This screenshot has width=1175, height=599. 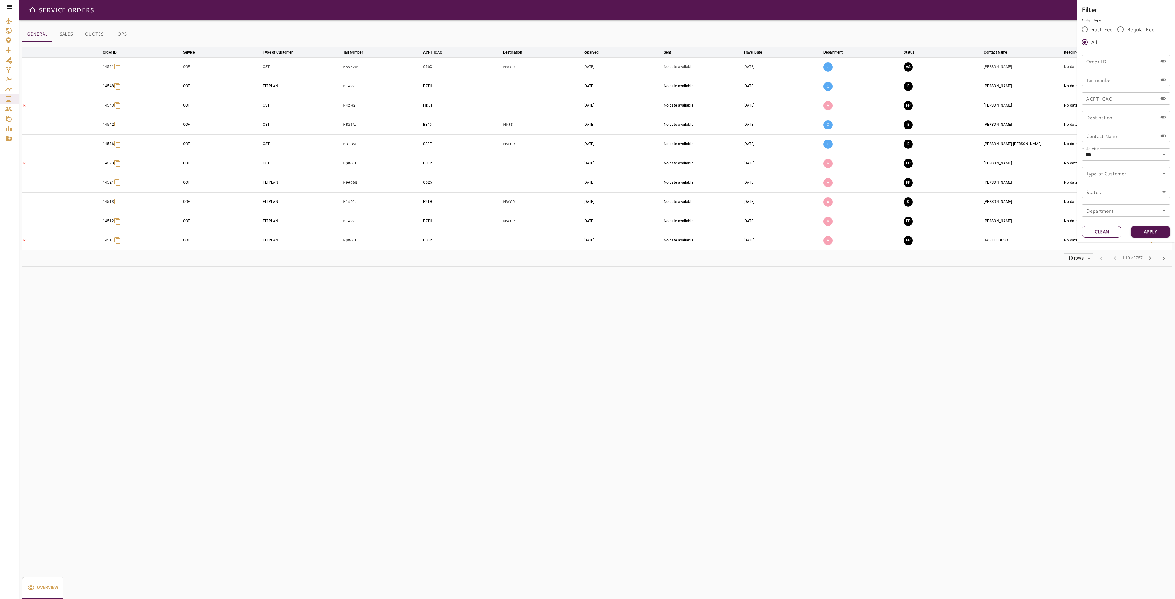 I want to click on span: All, so click(x=1094, y=42).